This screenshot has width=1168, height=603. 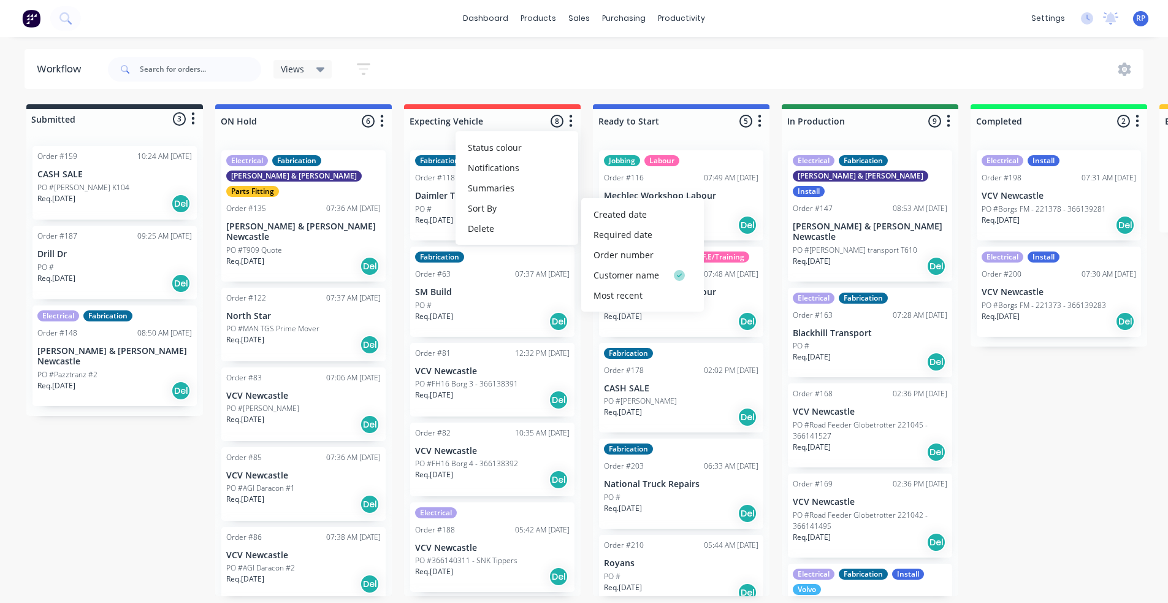 I want to click on p: PO #AGI Daracon #2, so click(x=261, y=568).